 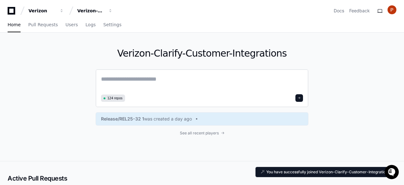 What do you see at coordinates (91, 11) in the screenshot?
I see `div: Verizon-Clarify-Customer-Integrations` at bounding box center [91, 11].